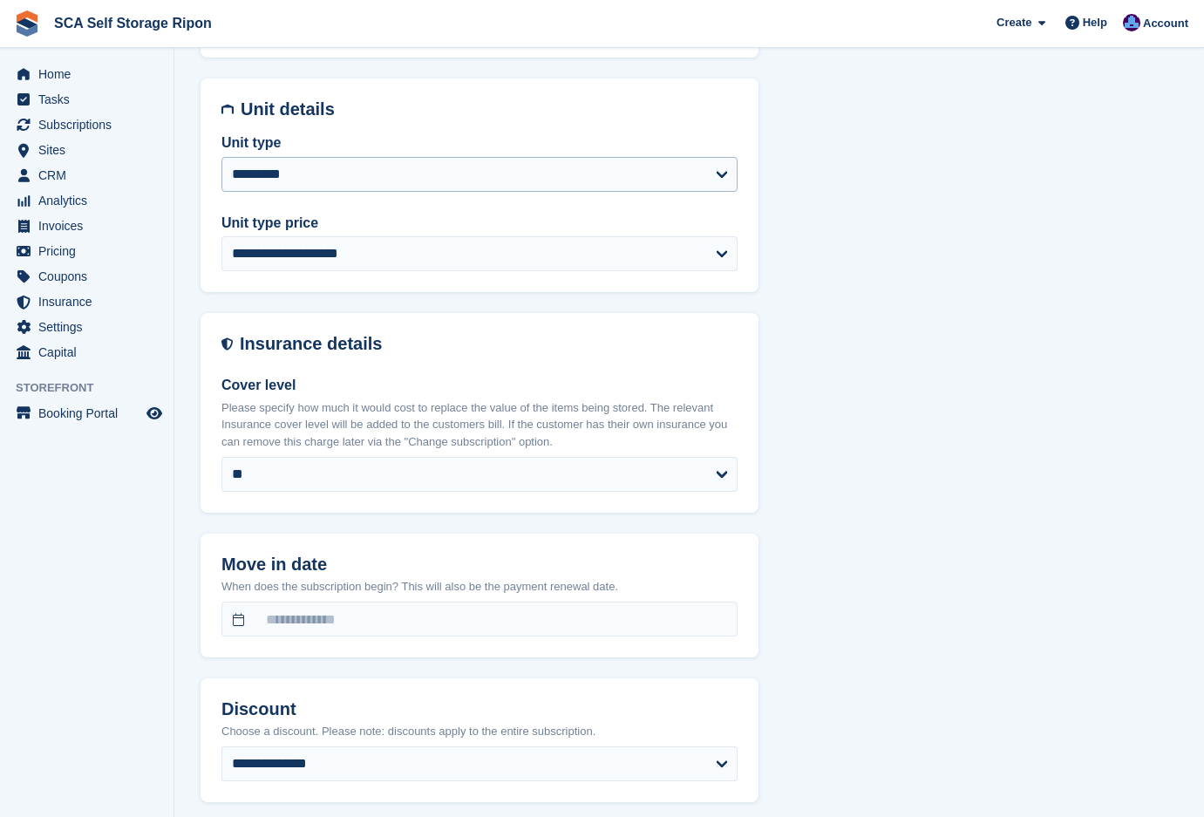  What do you see at coordinates (1014, 23) in the screenshot?
I see `span: Create` at bounding box center [1014, 23].